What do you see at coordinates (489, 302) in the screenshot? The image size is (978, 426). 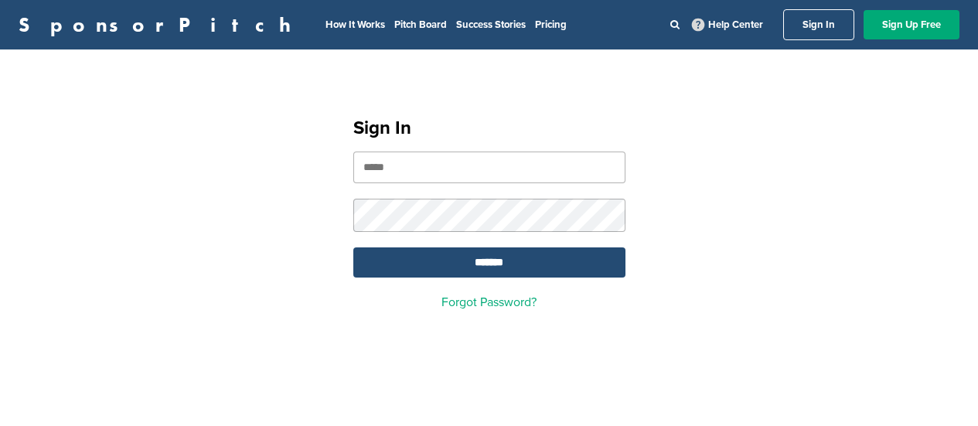 I see `a: Forgot Password?` at bounding box center [489, 302].